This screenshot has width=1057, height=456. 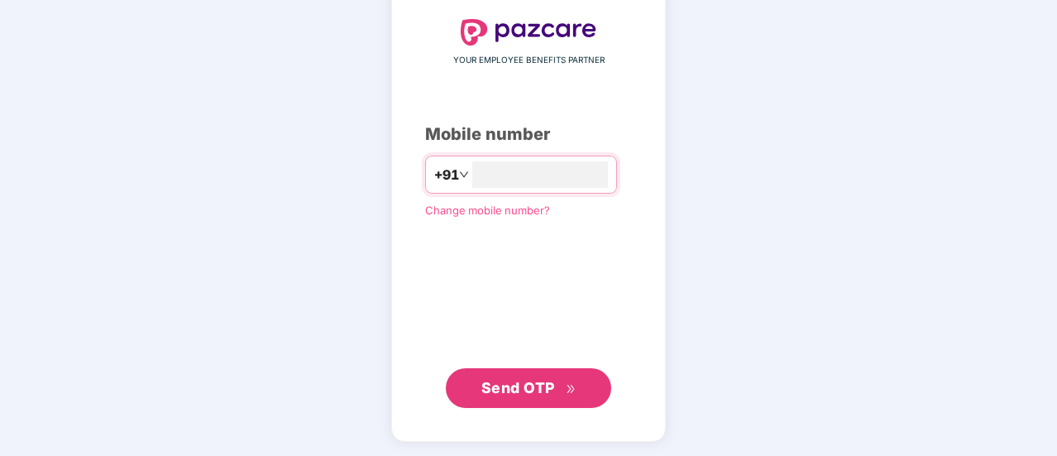 I want to click on div: Mobile number, so click(x=528, y=134).